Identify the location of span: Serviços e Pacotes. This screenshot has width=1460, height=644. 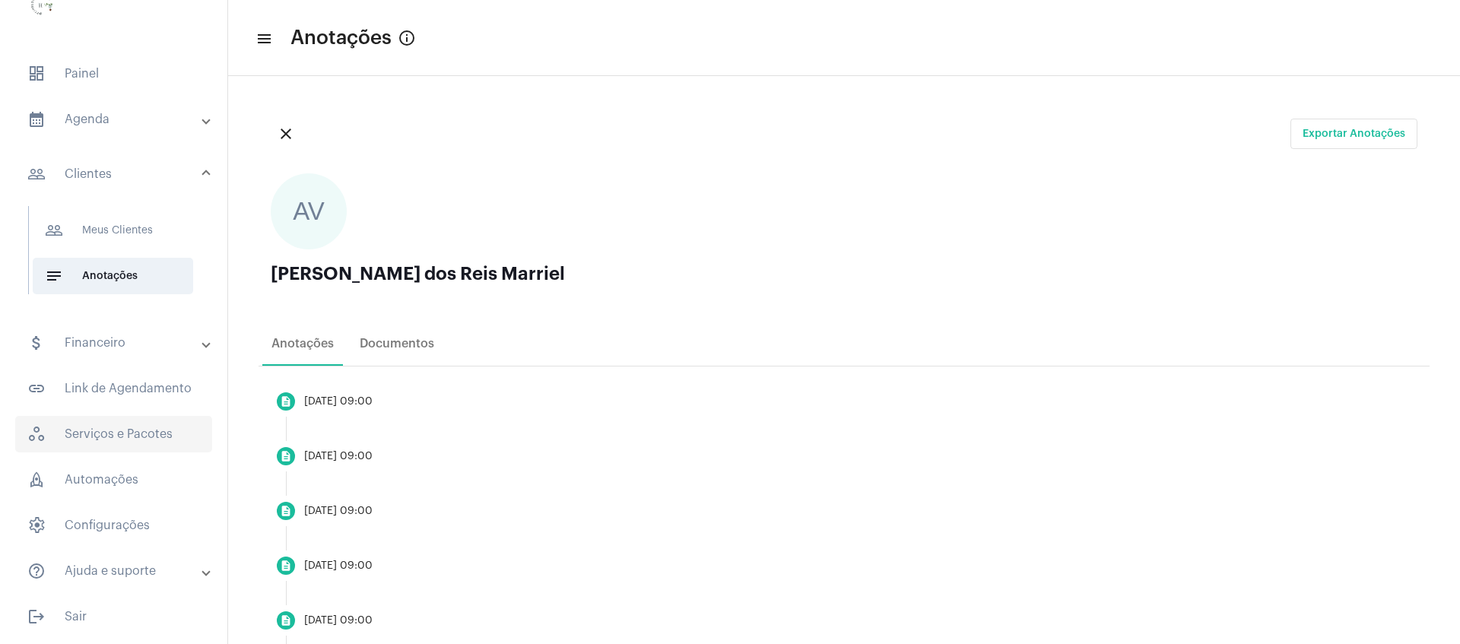
(113, 434).